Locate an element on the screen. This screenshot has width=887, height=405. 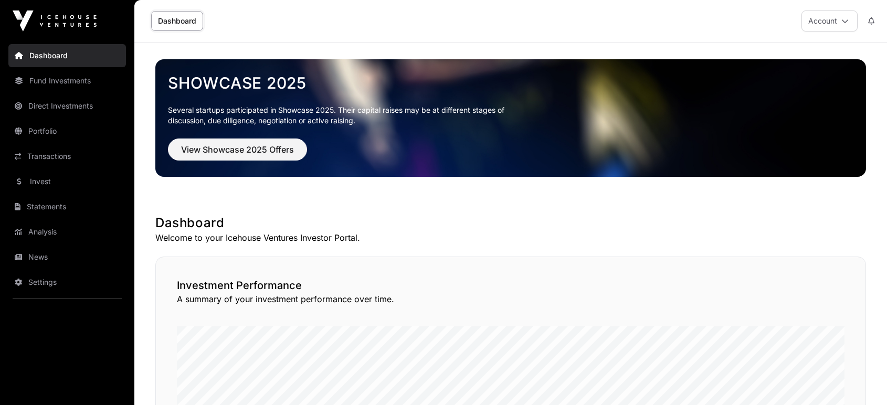
button: View Showcase 2025 Offers is located at coordinates (237, 150).